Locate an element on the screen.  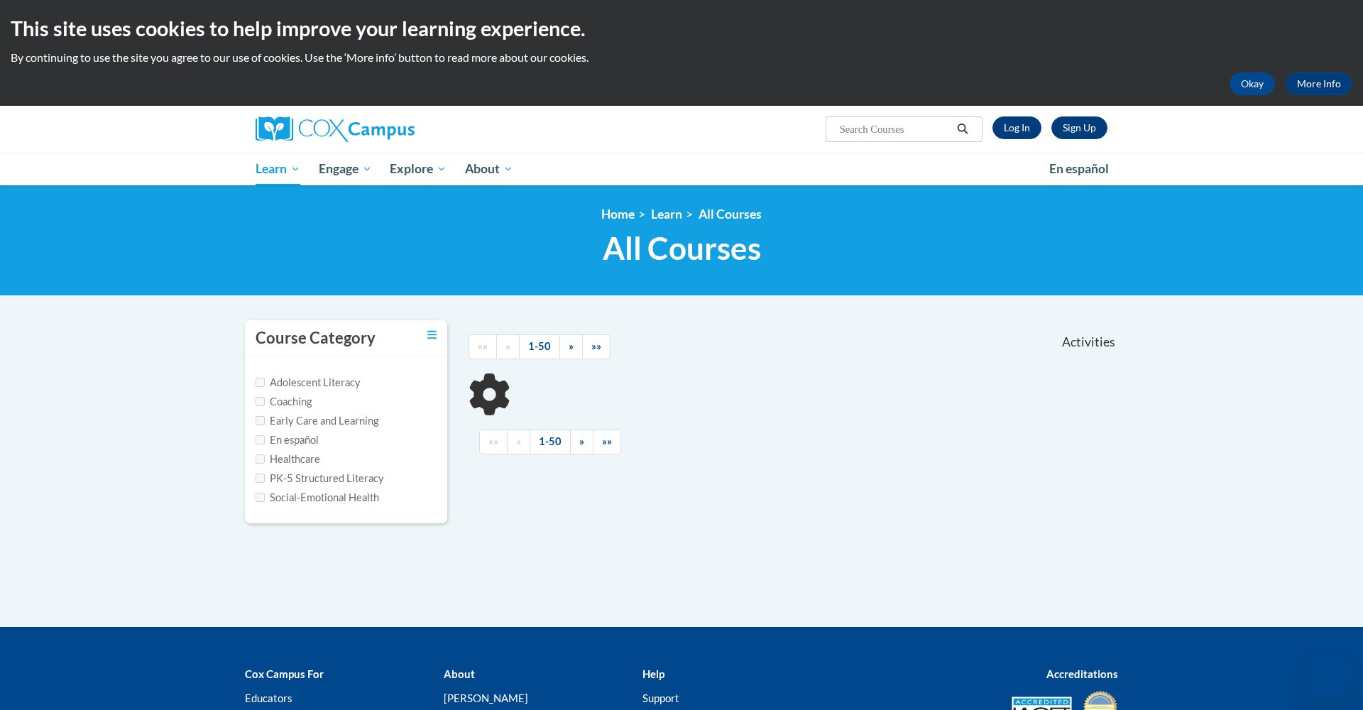
label: Healthcare is located at coordinates (287, 459).